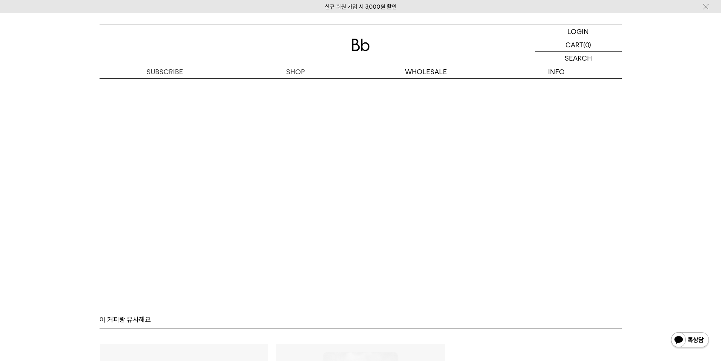  What do you see at coordinates (361, 7) in the screenshot?
I see `a: 신규 회원 가입 시 3,000원 할인` at bounding box center [361, 7].